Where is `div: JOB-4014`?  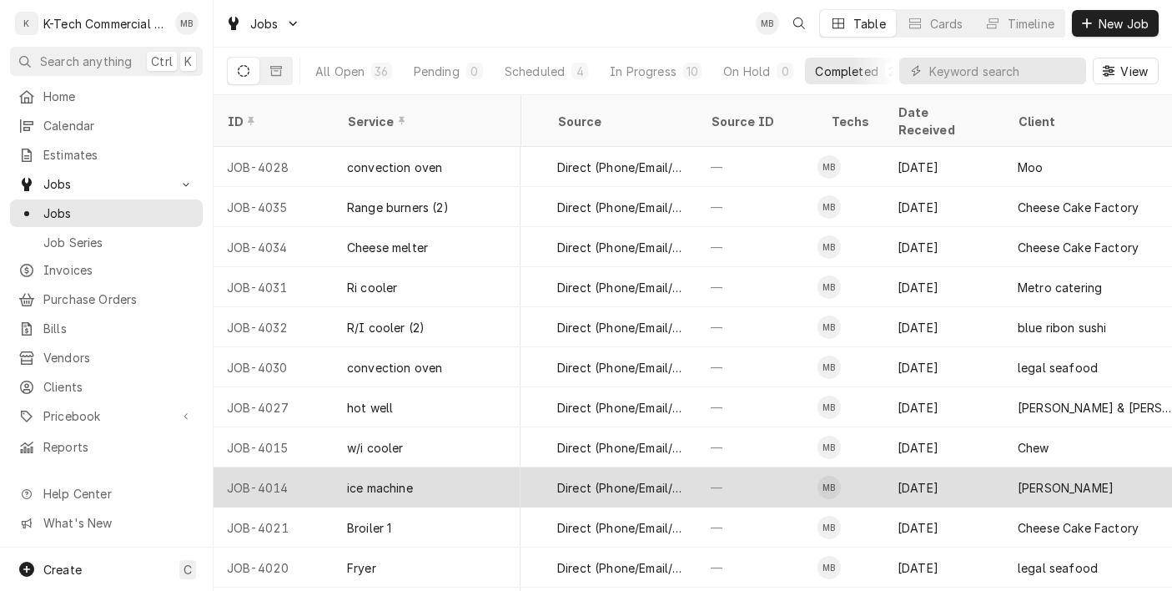 div: JOB-4014 is located at coordinates (274, 487).